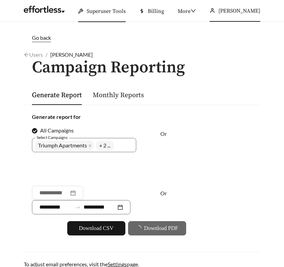 The image size is (284, 267). Describe the element at coordinates (41, 37) in the screenshot. I see `span: Go back` at that location.